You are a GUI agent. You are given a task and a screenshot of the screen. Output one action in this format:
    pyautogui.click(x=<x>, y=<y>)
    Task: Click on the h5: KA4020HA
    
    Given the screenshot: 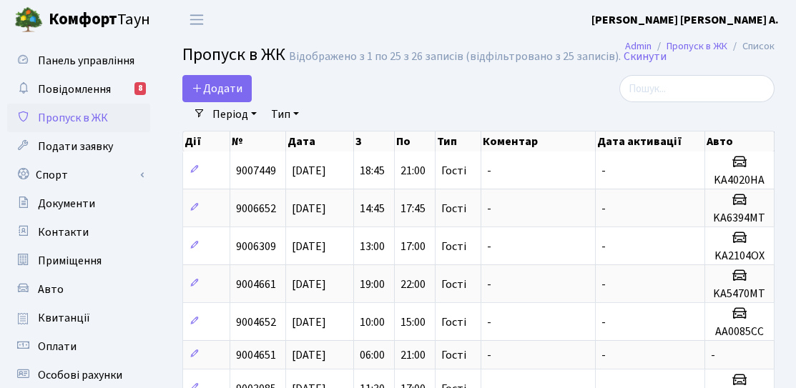 What is the action you would take?
    pyautogui.click(x=739, y=180)
    